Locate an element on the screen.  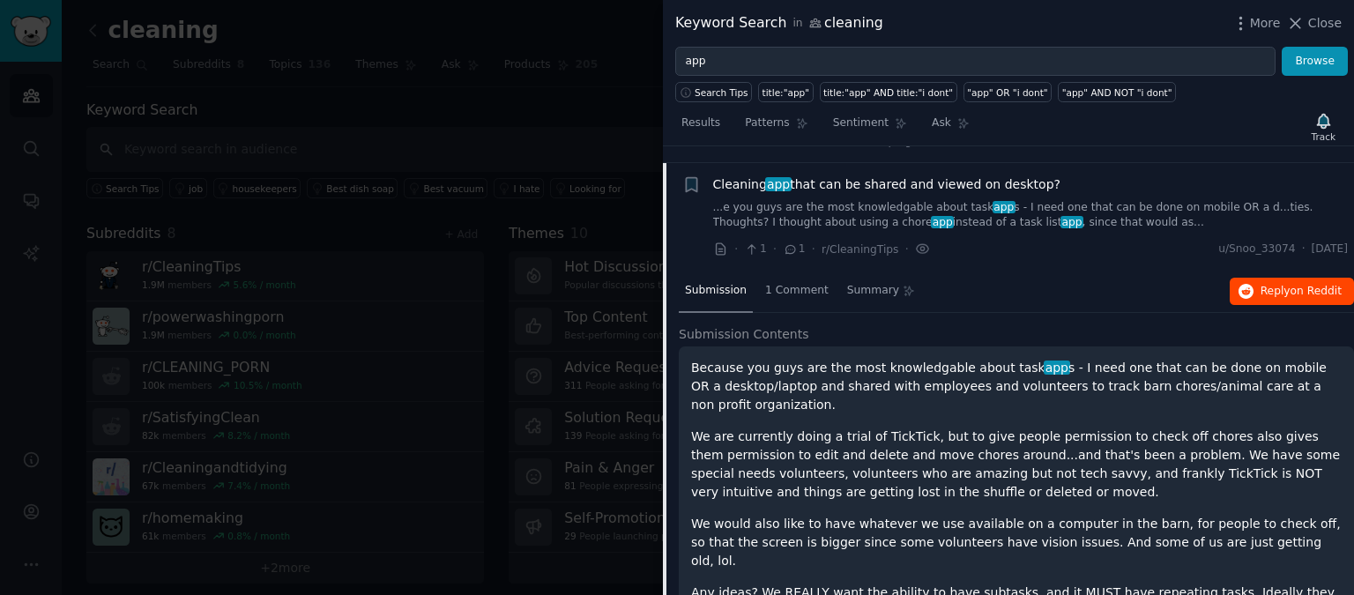
div: "app" AND NOT "i dont" is located at coordinates (1117, 93).